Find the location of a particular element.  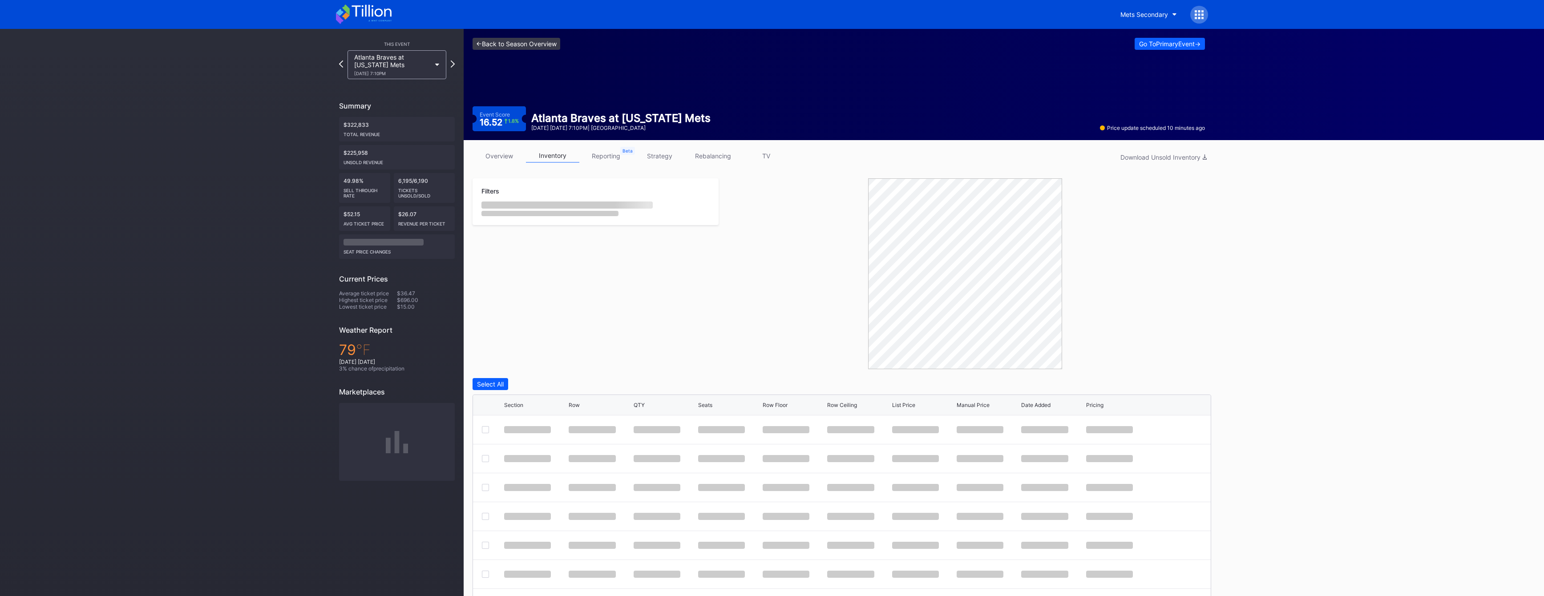

div: Mets Secondary is located at coordinates (1144, 14).